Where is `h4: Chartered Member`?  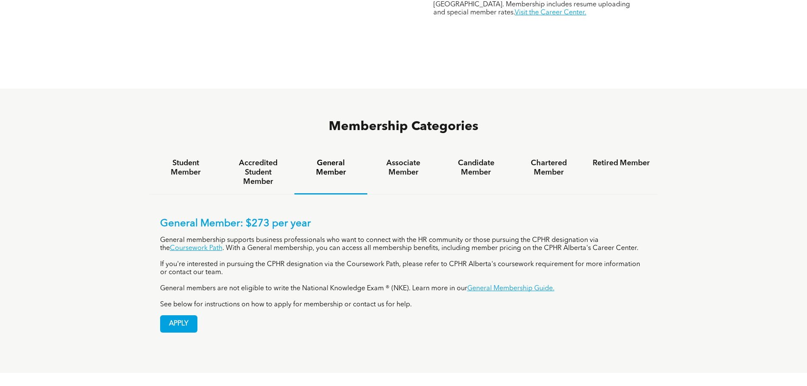
h4: Chartered Member is located at coordinates (549, 168).